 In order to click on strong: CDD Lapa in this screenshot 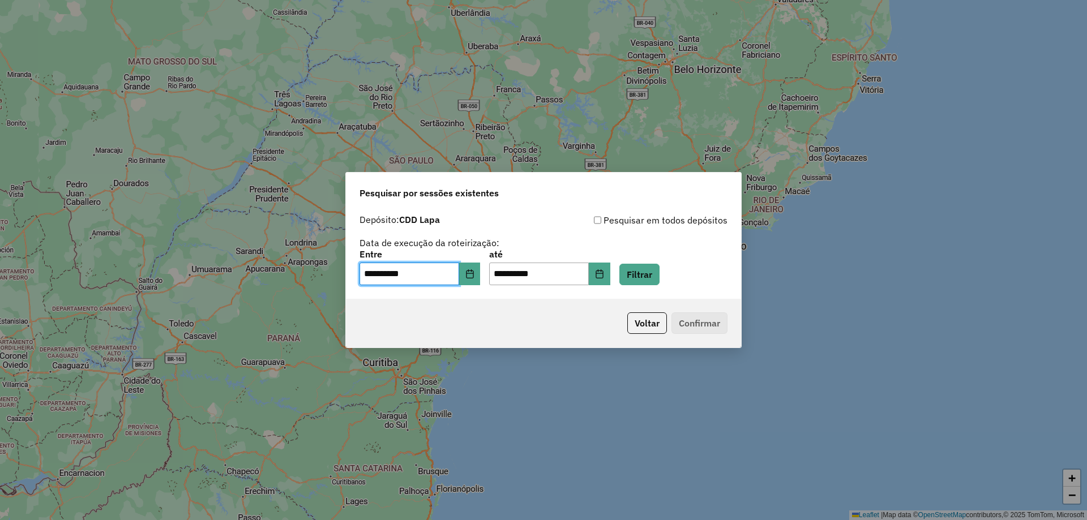, I will do `click(420, 220)`.